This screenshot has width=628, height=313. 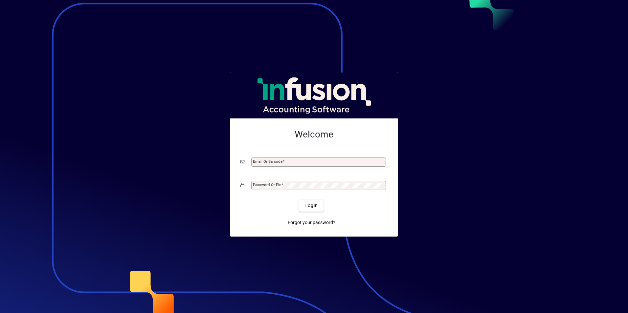 What do you see at coordinates (311, 206) in the screenshot?
I see `span: Login` at bounding box center [311, 206].